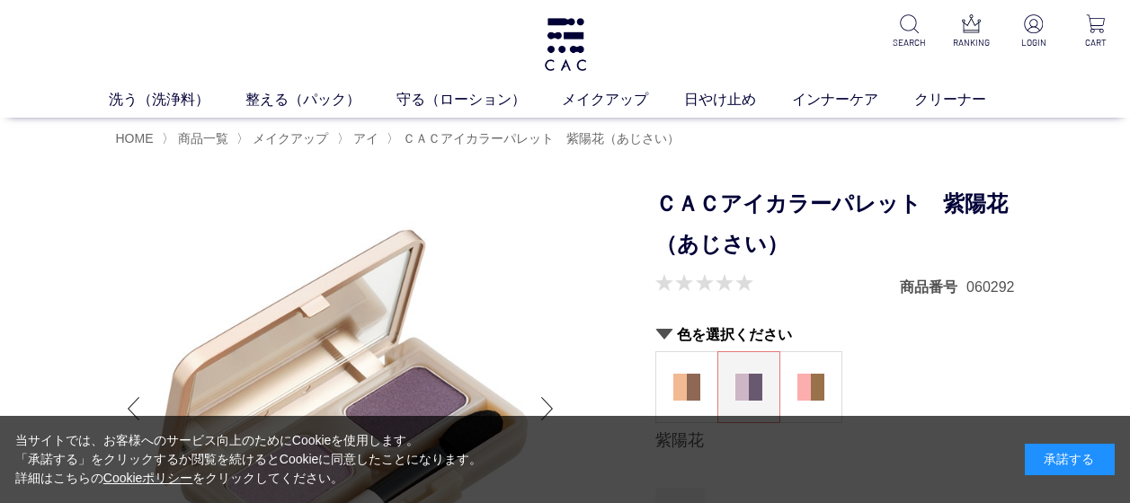 This screenshot has height=503, width=1130. I want to click on p: CART, so click(1095, 42).